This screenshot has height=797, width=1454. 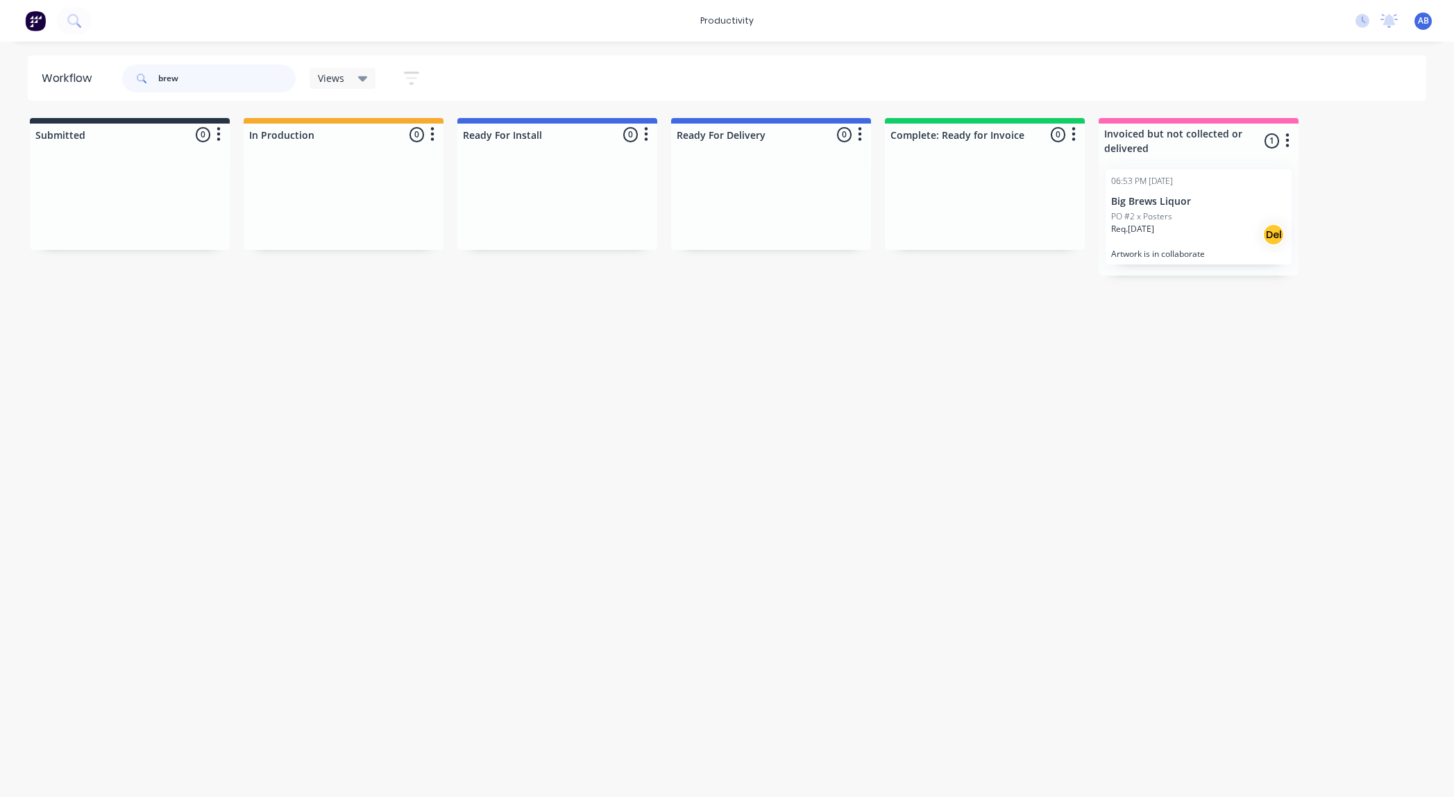 What do you see at coordinates (1142, 217) in the screenshot?
I see `p: PO #2 x Posters` at bounding box center [1142, 217].